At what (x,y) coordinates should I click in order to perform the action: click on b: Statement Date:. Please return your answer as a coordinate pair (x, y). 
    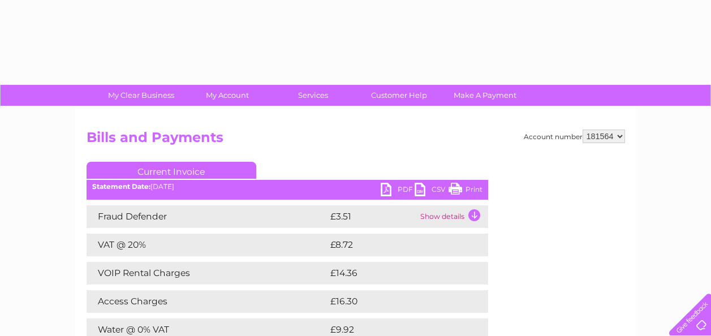
    Looking at the image, I should click on (121, 186).